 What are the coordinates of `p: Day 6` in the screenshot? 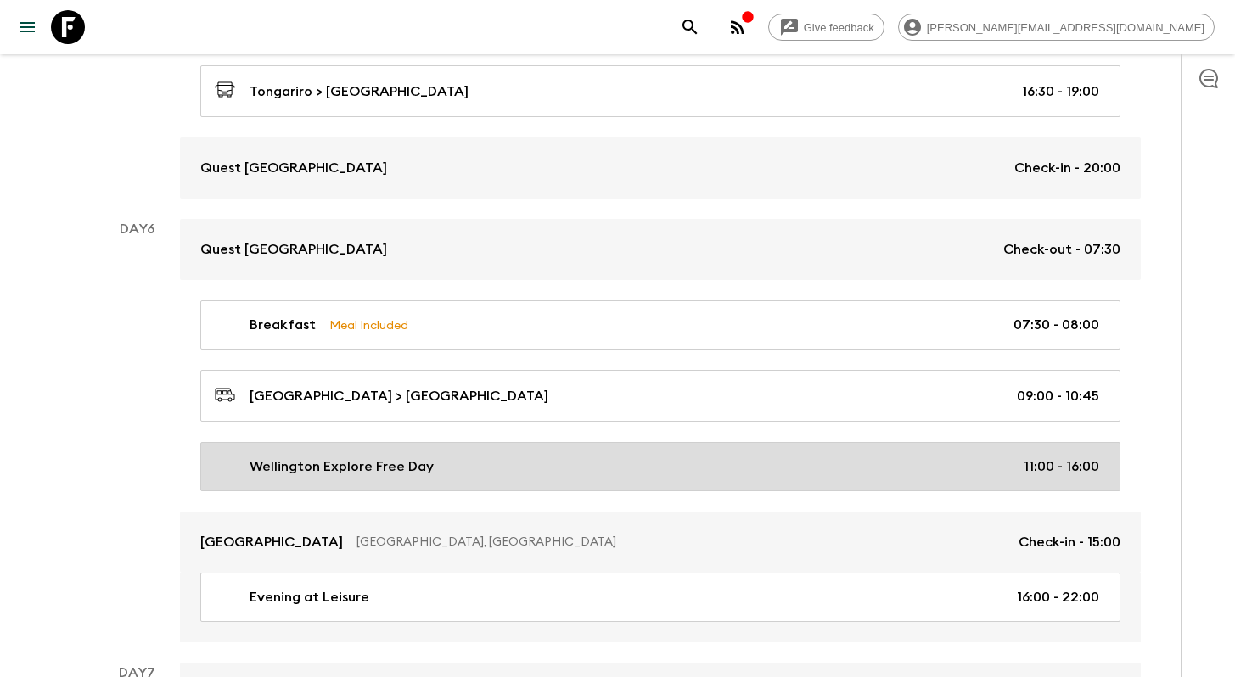 It's located at (138, 229).